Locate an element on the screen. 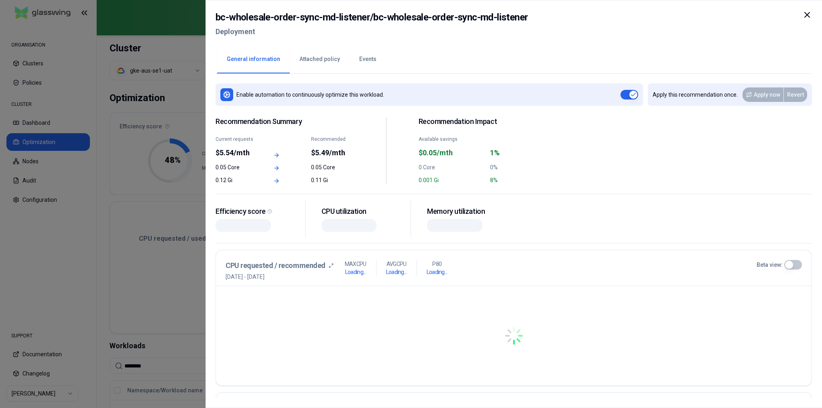 The height and width of the screenshot is (408, 822). button: General information is located at coordinates (253, 59).